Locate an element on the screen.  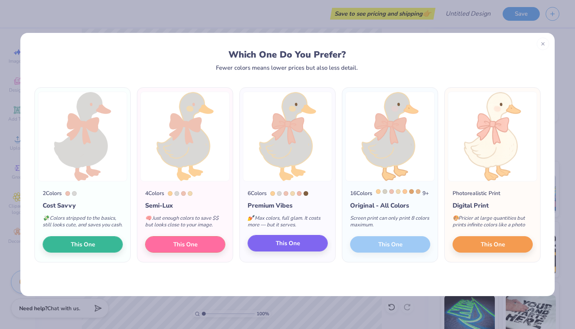
div: 712 C is located at coordinates (405, 191).